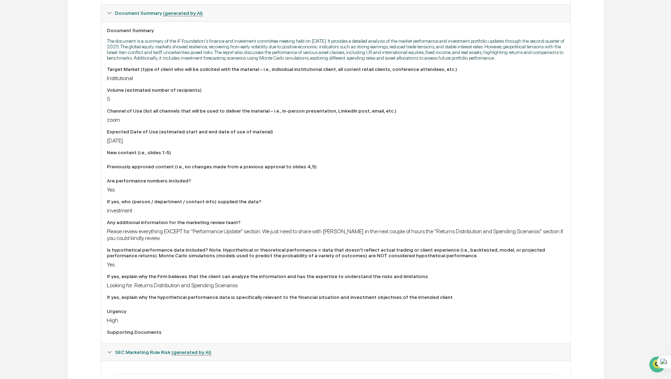  What do you see at coordinates (335, 320) in the screenshot?
I see `div: High` at bounding box center [335, 320].